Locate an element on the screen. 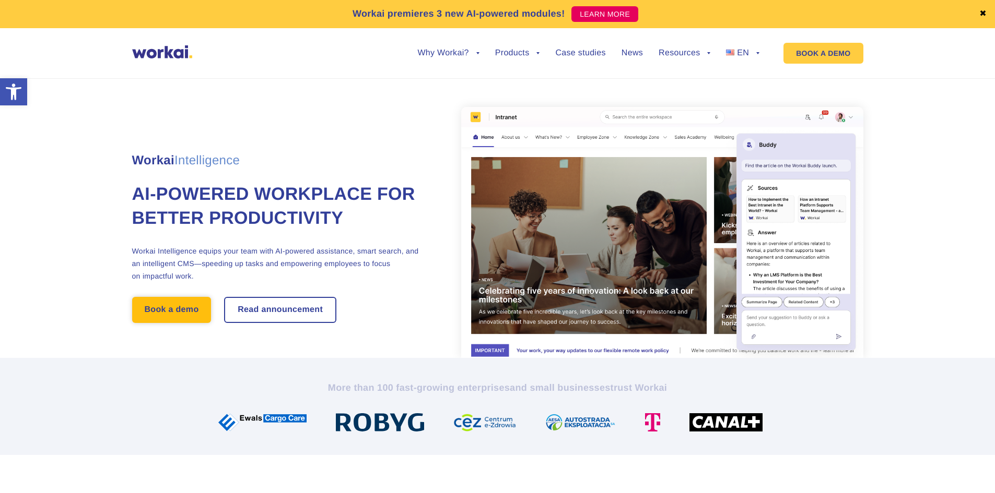 Image resolution: width=995 pixels, height=493 pixels. span: EN is located at coordinates (742, 53).